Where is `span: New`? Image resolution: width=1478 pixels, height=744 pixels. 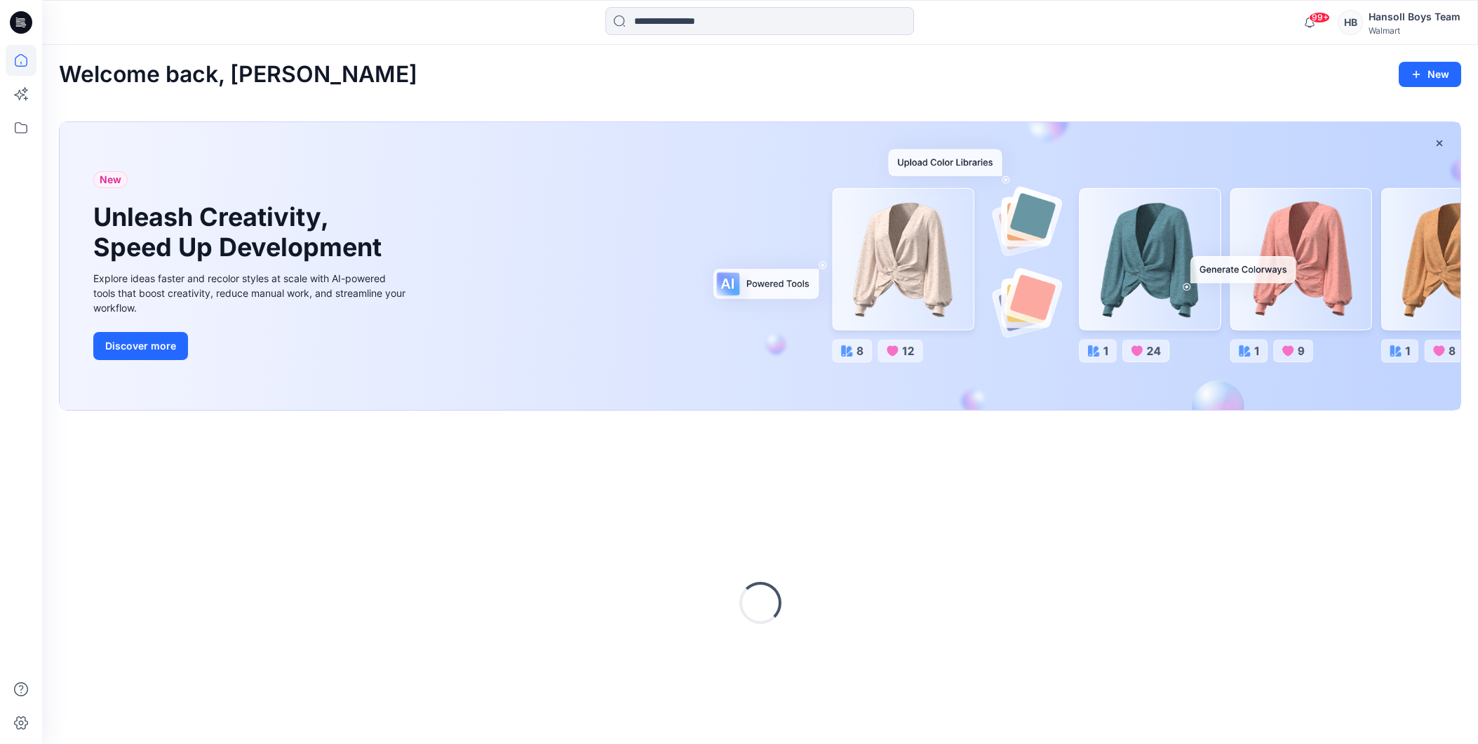 span: New is located at coordinates (110, 180).